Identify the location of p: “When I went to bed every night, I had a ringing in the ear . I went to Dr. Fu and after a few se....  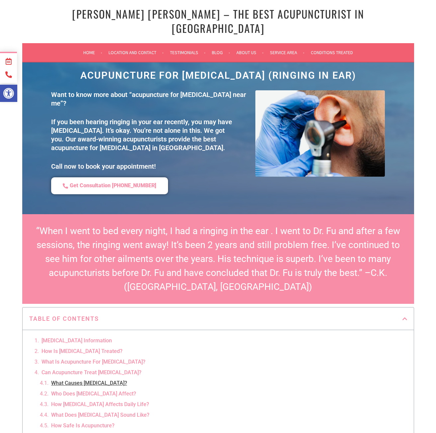
(218, 259).